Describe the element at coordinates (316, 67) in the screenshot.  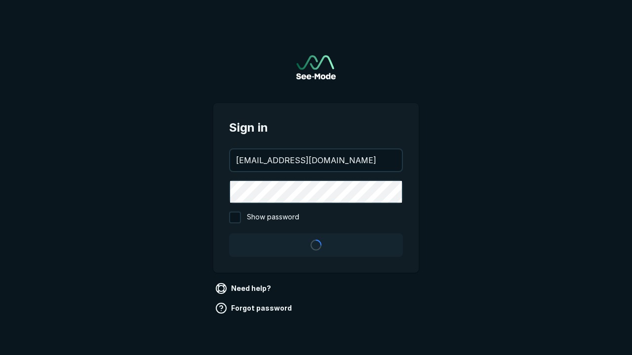
I see `img: See-Mode Logo` at that location.